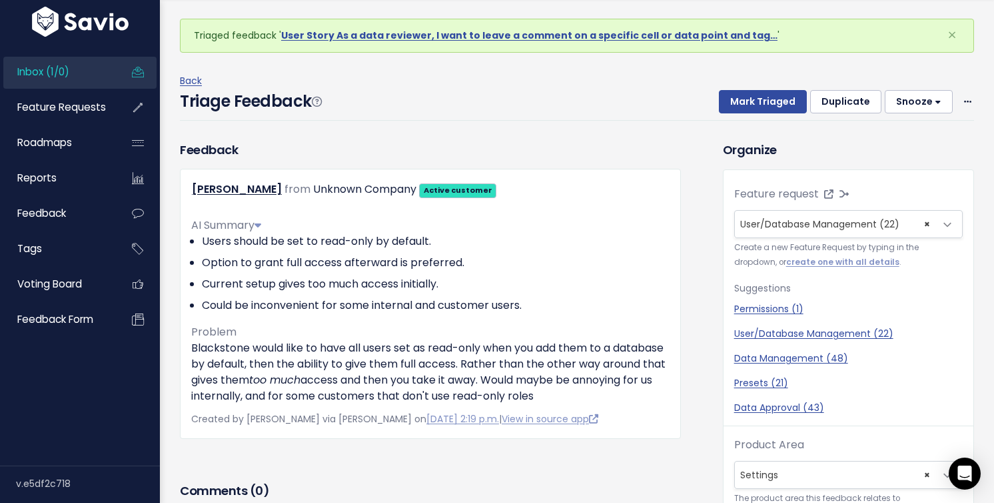 The image size is (994, 503). Describe the element at coordinates (61, 107) in the screenshot. I see `span: Feature Requests` at that location.